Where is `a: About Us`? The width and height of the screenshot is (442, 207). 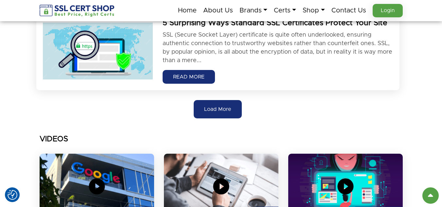 a: About Us is located at coordinates (218, 10).